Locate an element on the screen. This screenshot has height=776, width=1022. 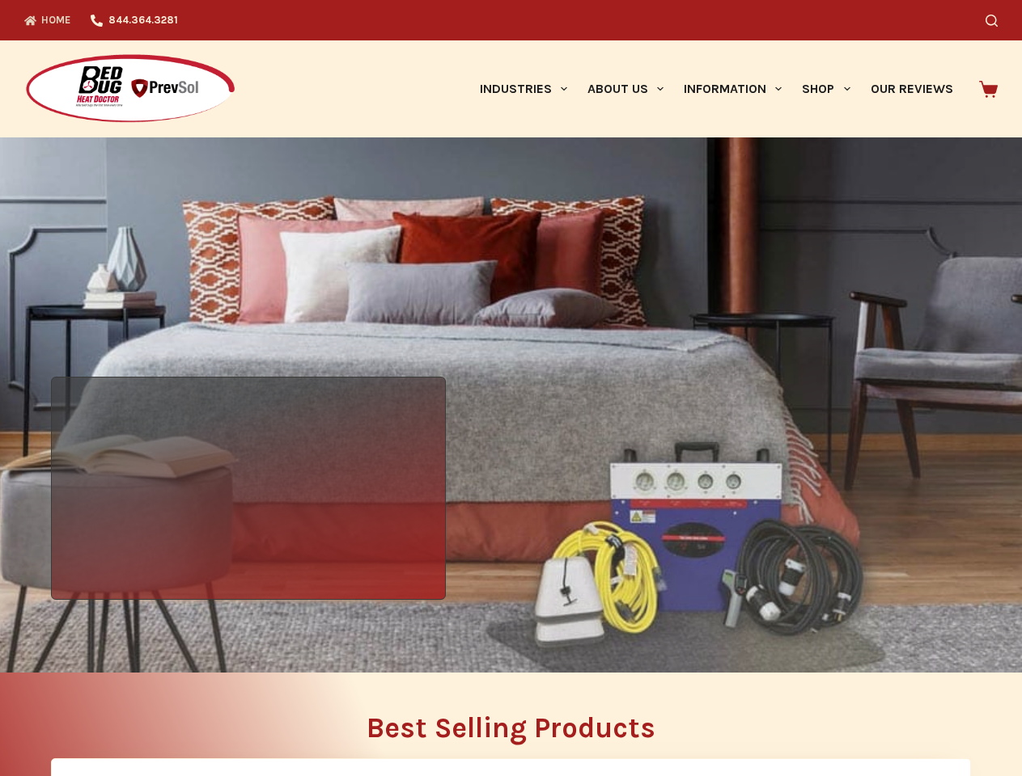
a: About Us is located at coordinates (624, 89).